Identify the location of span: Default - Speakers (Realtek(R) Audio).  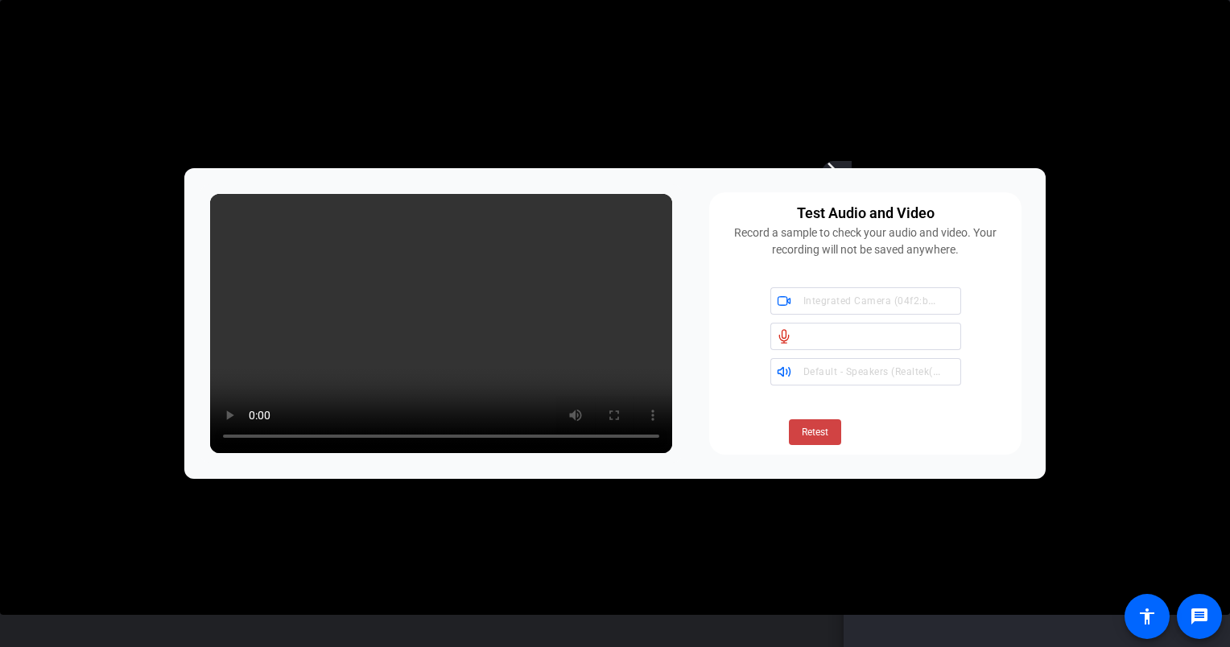
(890, 371).